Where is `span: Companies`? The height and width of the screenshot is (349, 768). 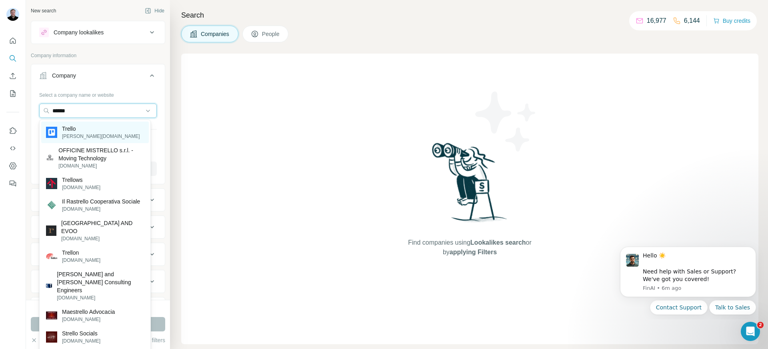
span: Companies is located at coordinates (215, 34).